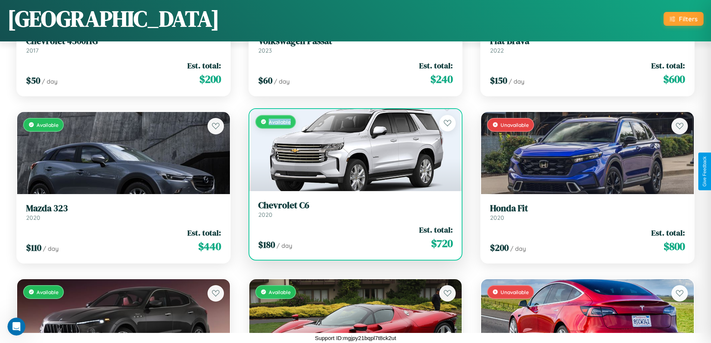 The height and width of the screenshot is (343, 711). I want to click on h3: Fiat Brava, so click(587, 41).